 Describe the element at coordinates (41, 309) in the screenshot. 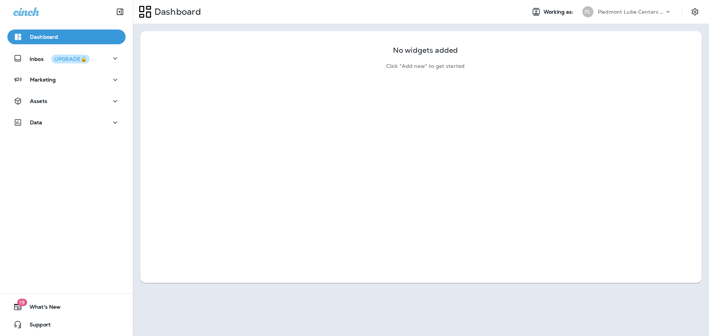

I see `span: What's New` at that location.